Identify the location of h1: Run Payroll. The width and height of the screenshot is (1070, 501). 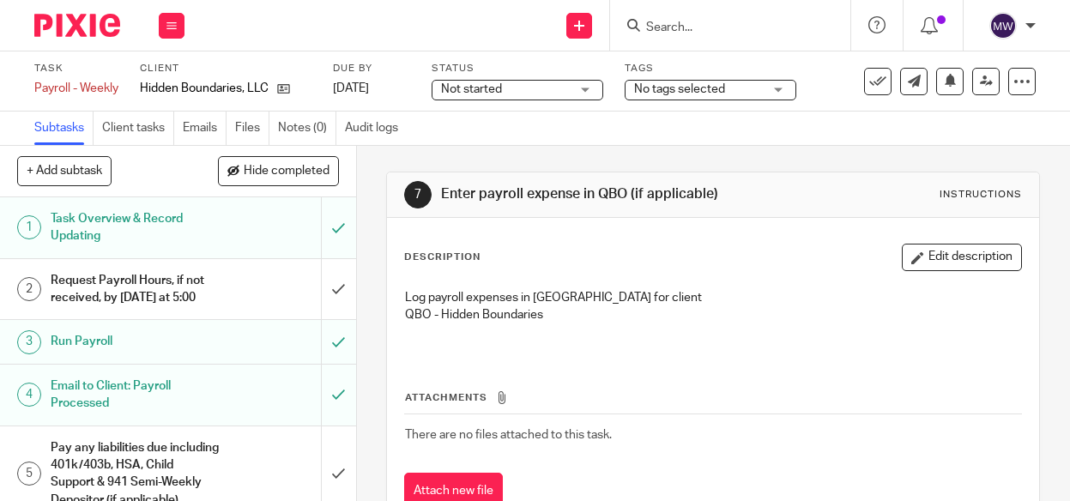
(135, 341).